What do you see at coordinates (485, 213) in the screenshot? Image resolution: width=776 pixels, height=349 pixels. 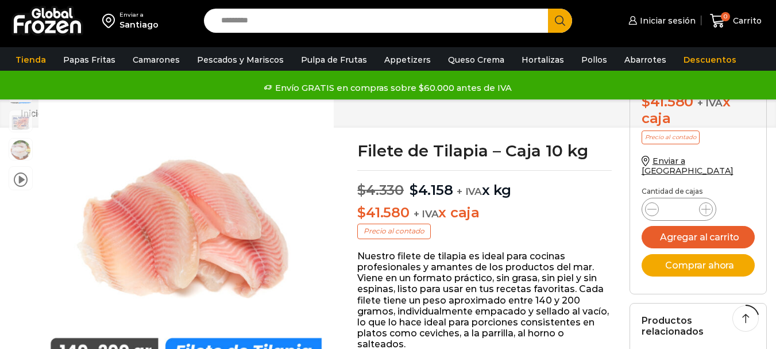 I see `p: x caja` at bounding box center [485, 213].